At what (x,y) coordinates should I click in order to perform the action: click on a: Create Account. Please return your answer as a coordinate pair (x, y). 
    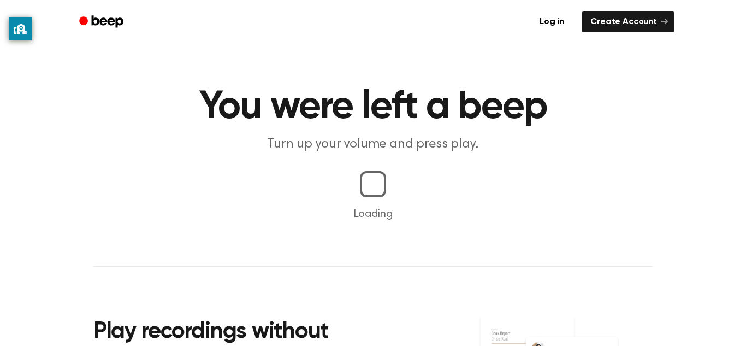
    Looking at the image, I should click on (628, 22).